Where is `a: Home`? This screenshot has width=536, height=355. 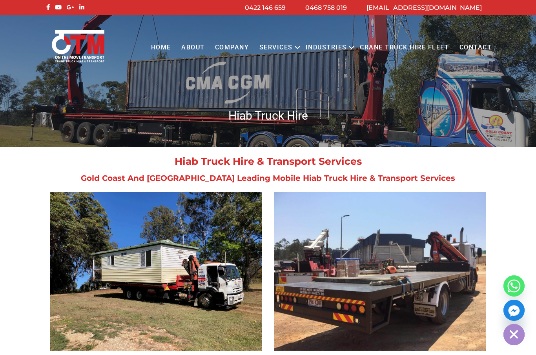 a: Home is located at coordinates (161, 47).